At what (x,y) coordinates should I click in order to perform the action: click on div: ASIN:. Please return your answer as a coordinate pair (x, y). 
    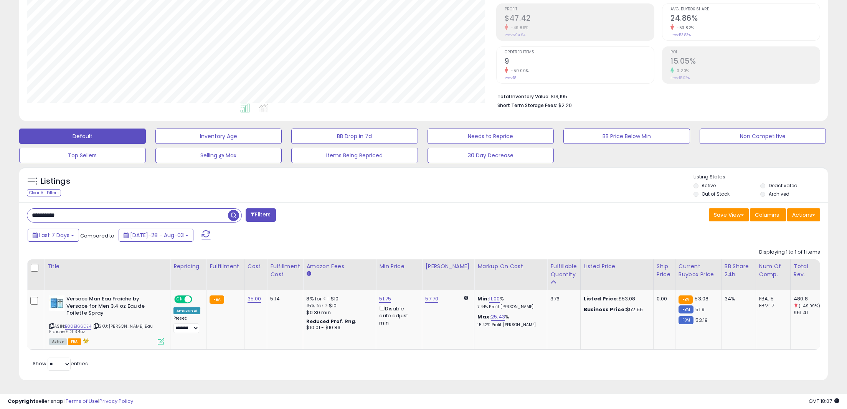
    Looking at the image, I should click on (107, 320).